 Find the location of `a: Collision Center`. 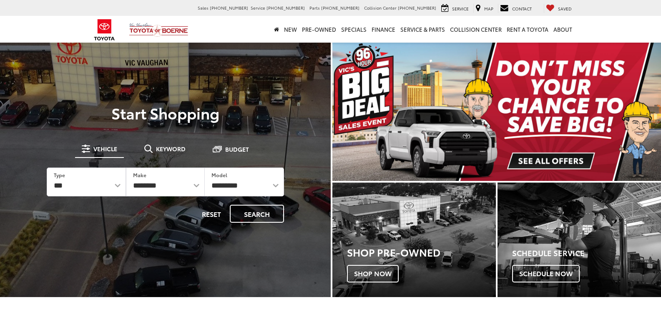

a: Collision Center is located at coordinates (476, 29).